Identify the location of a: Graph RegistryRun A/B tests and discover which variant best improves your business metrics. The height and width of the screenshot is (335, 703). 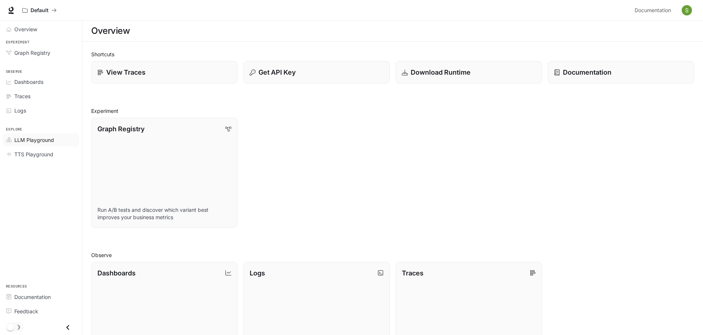
(164, 172).